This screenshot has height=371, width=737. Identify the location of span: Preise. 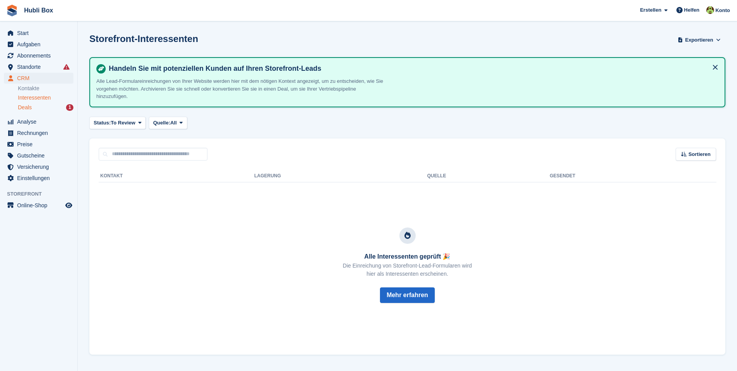
(40, 144).